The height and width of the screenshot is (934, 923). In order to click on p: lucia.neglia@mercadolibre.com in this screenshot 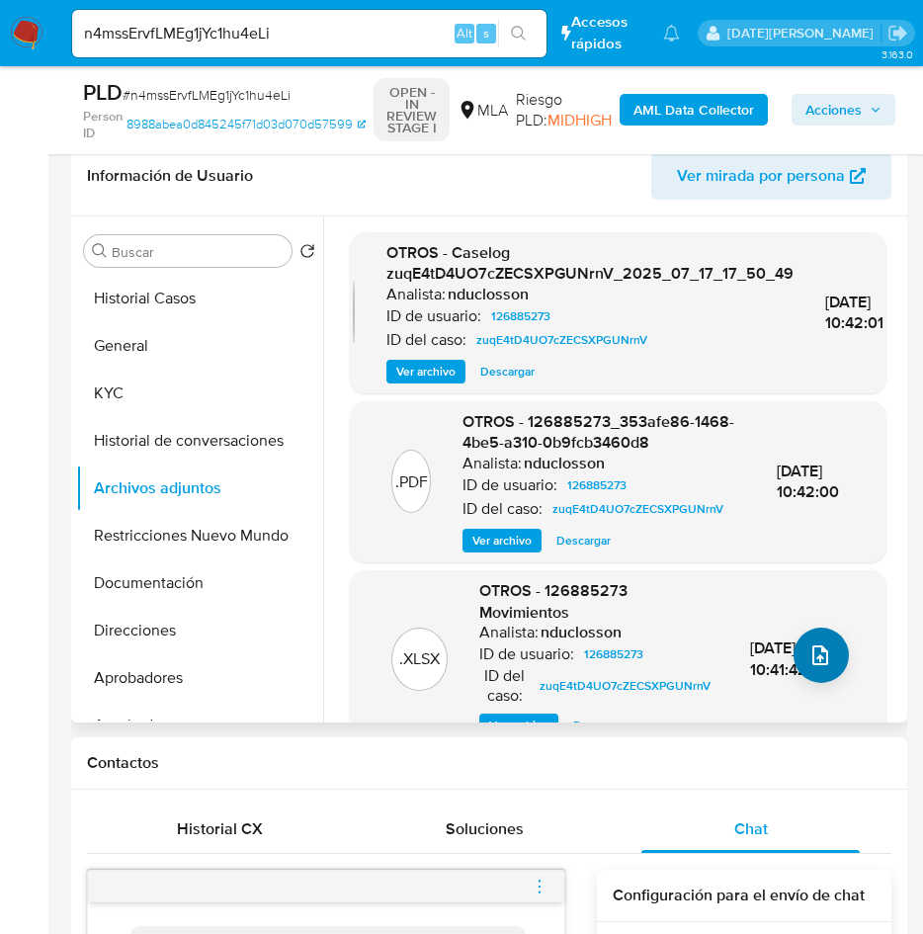, I will do `click(804, 33)`.